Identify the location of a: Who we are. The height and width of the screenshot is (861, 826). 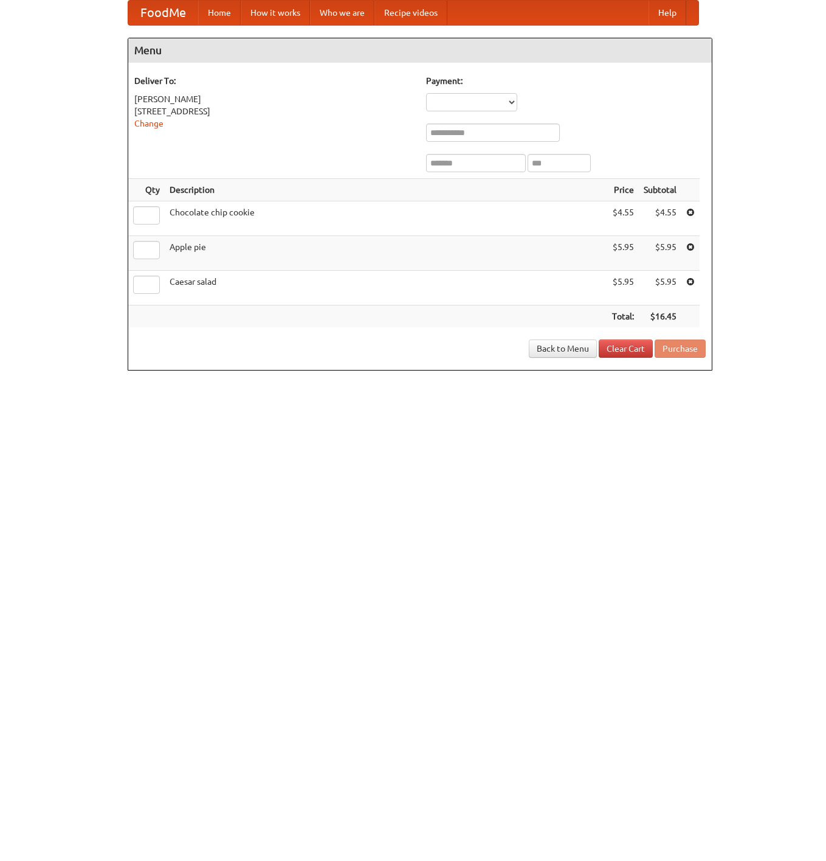
(342, 13).